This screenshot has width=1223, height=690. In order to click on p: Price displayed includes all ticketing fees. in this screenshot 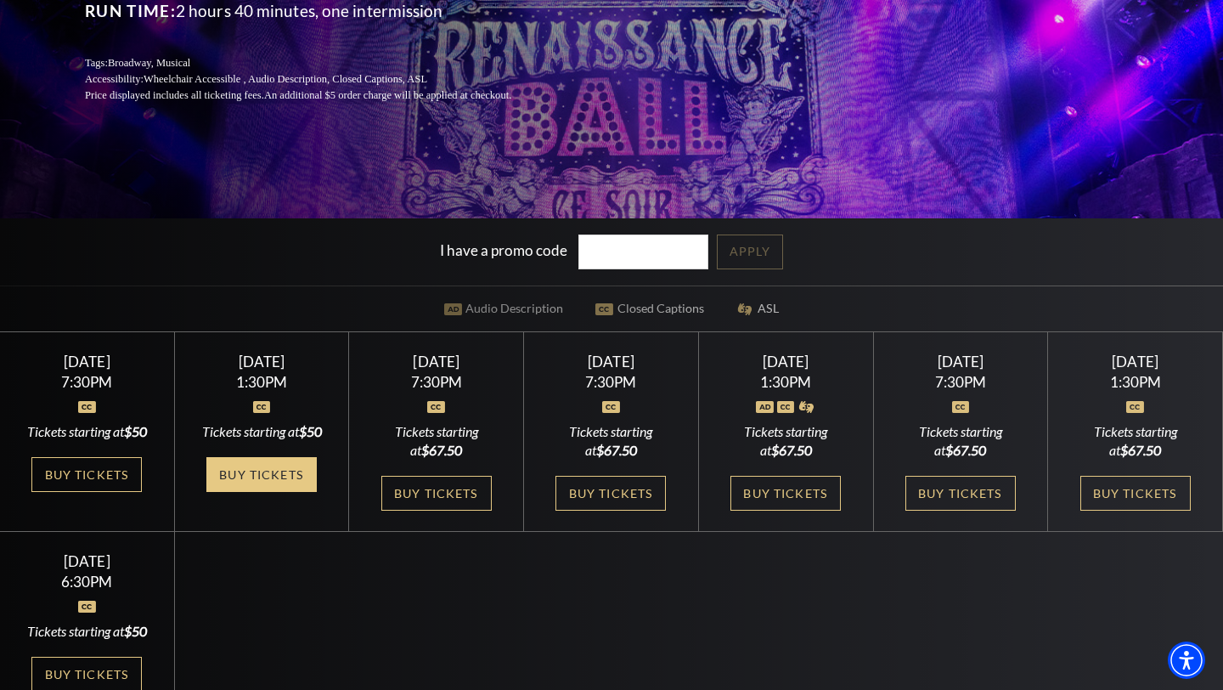, I will do `click(319, 95)`.